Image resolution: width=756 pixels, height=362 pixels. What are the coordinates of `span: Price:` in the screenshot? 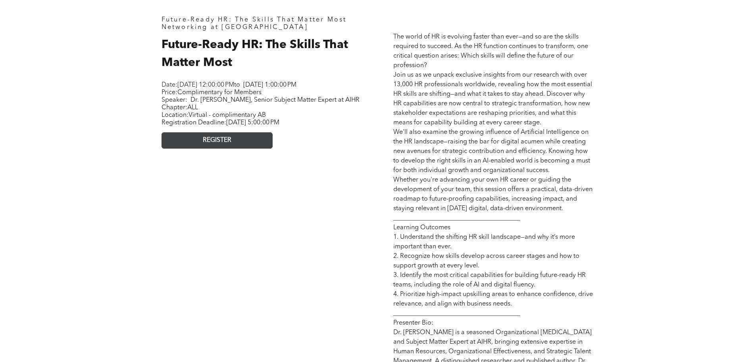 It's located at (212, 92).